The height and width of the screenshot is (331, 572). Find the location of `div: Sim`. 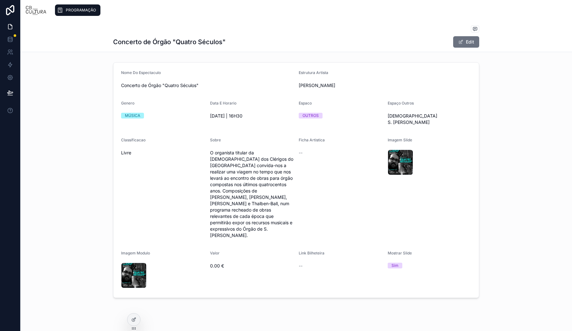

div: Sim is located at coordinates (395, 266).